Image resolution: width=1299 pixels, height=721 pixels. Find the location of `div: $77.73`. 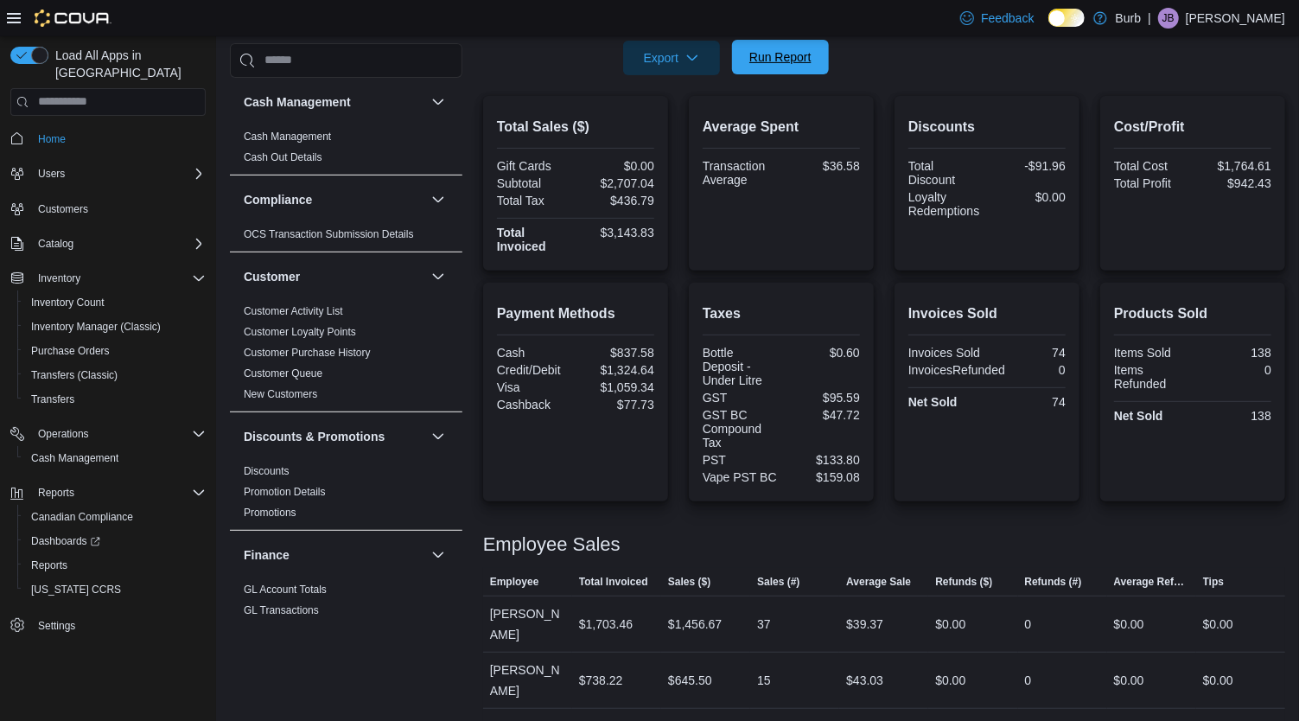

div: $77.73 is located at coordinates (616, 404).